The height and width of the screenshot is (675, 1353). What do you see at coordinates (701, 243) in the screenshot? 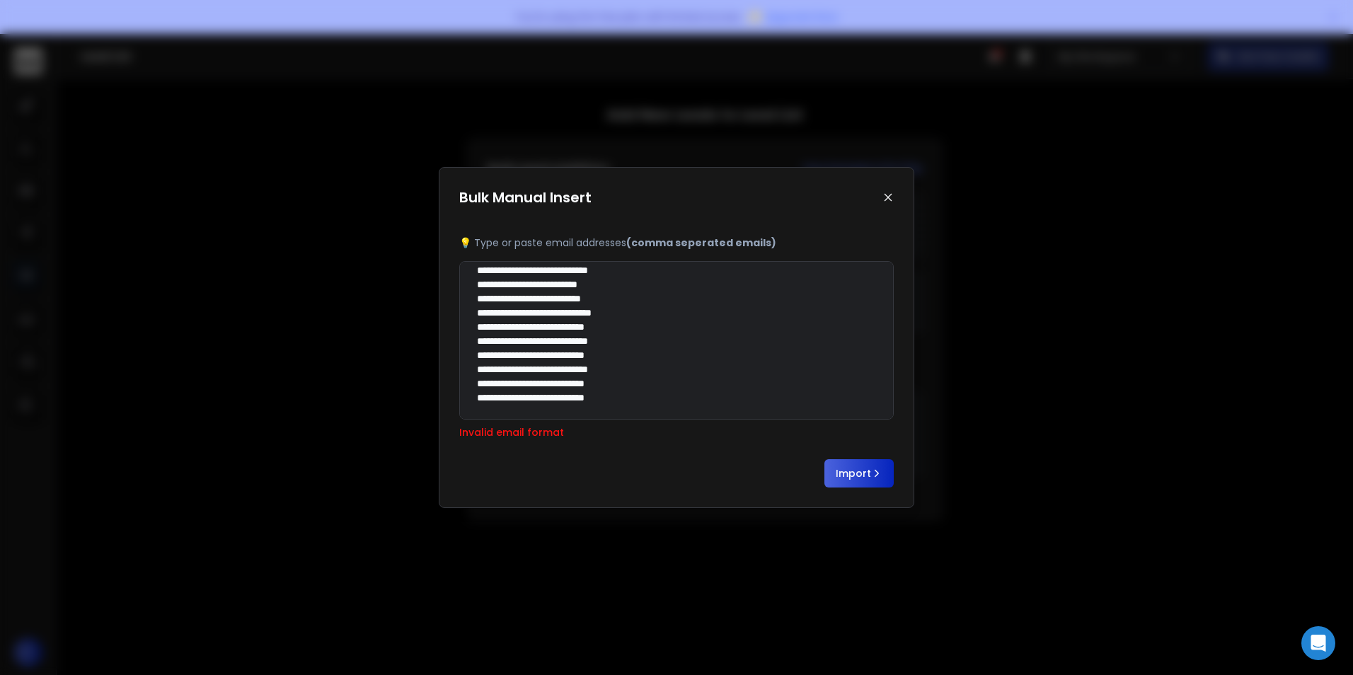
I see `b: (comma seperated emails)` at bounding box center [701, 243].